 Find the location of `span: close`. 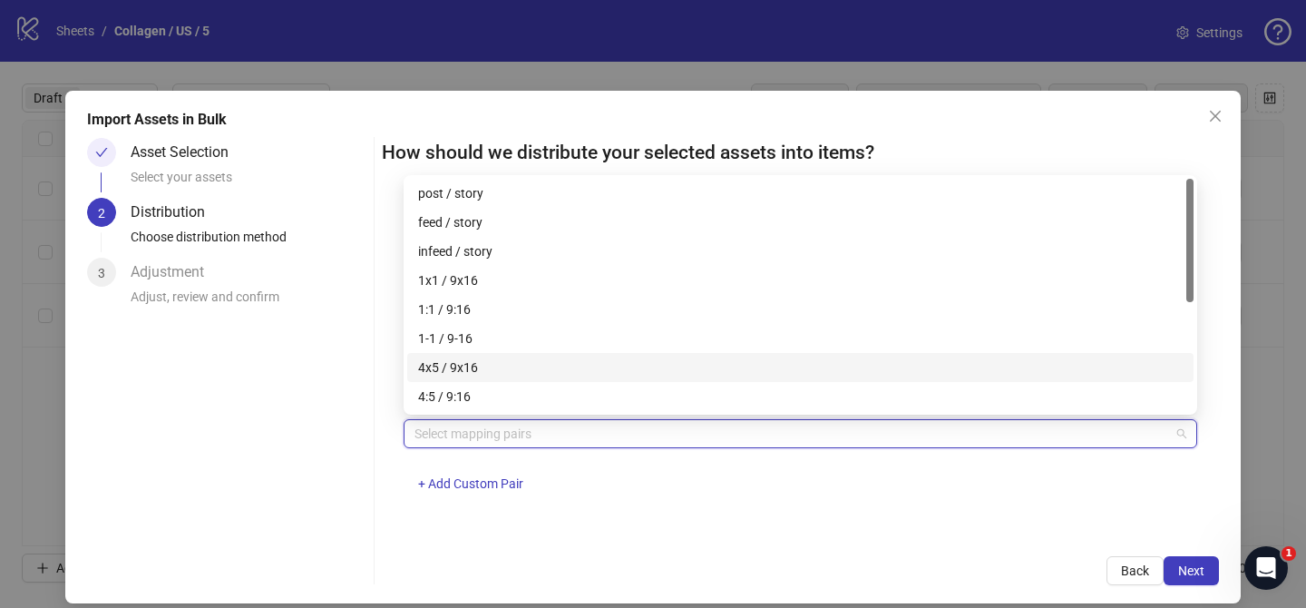

span: close is located at coordinates (1216, 116).